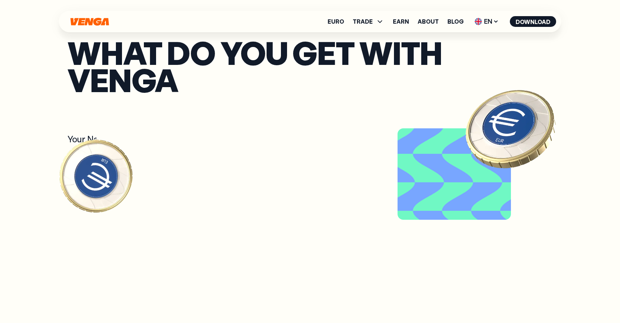 The width and height of the screenshot is (620, 323). Describe the element at coordinates (478, 22) in the screenshot. I see `img: flag-uk` at that location.